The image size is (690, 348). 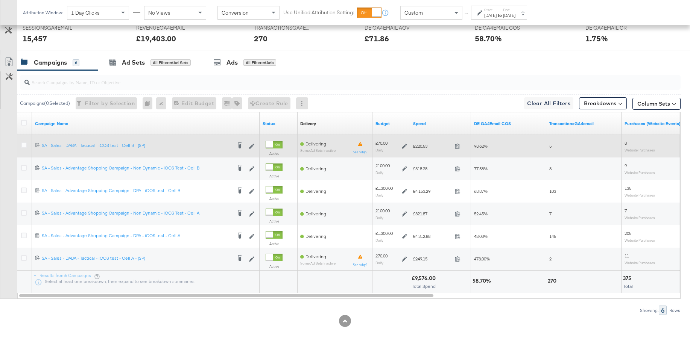 What do you see at coordinates (146, 124) in the screenshot?
I see `a: Your campaign name.` at bounding box center [146, 124].